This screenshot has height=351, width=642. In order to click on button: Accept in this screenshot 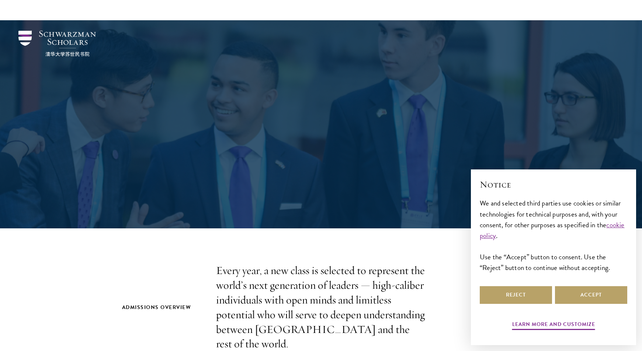, I will do `click(591, 295)`.